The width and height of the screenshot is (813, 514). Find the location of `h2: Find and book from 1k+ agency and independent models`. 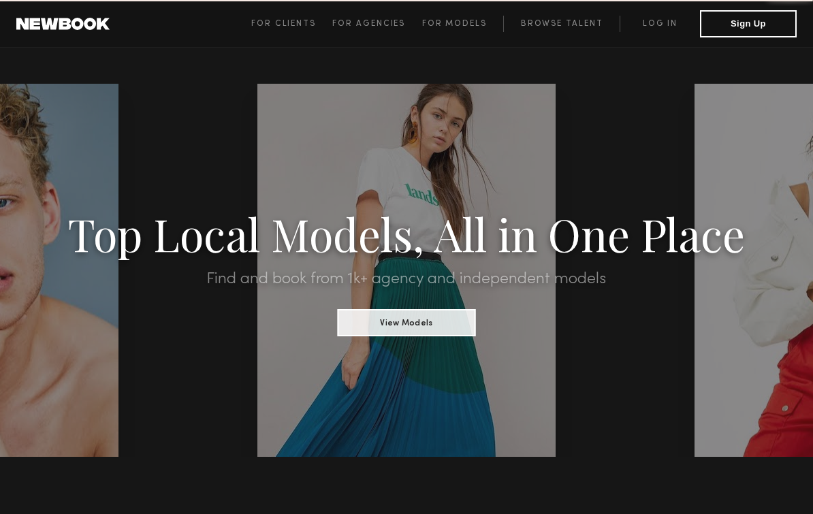

h2: Find and book from 1k+ agency and independent models is located at coordinates (407, 279).